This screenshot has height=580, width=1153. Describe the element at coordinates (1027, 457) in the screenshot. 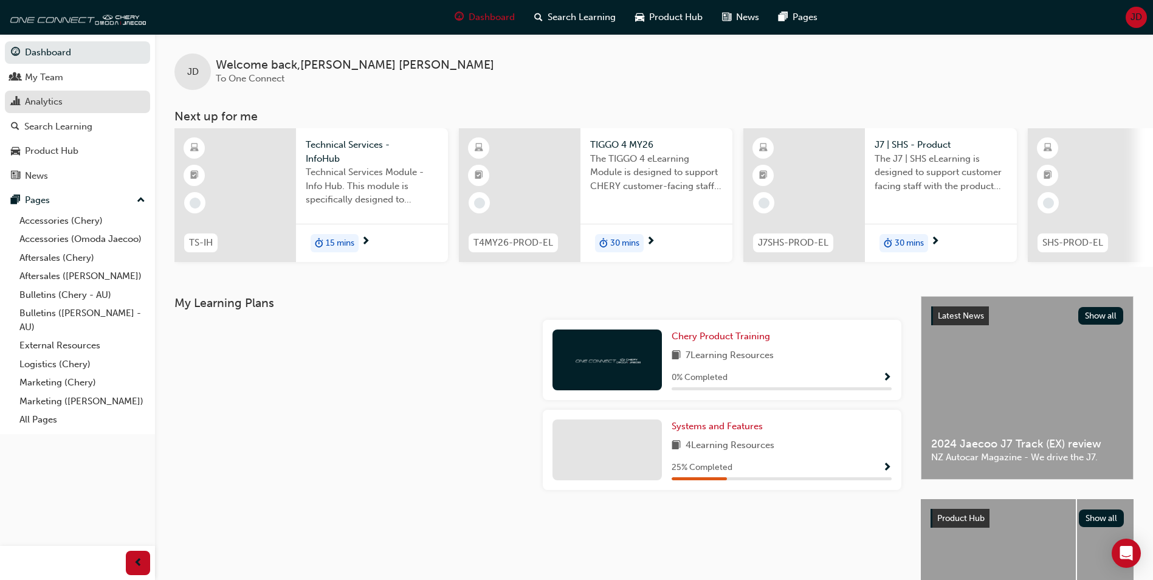

I see `span: NZ Autocar Magazine - We drive the J7.` at that location.